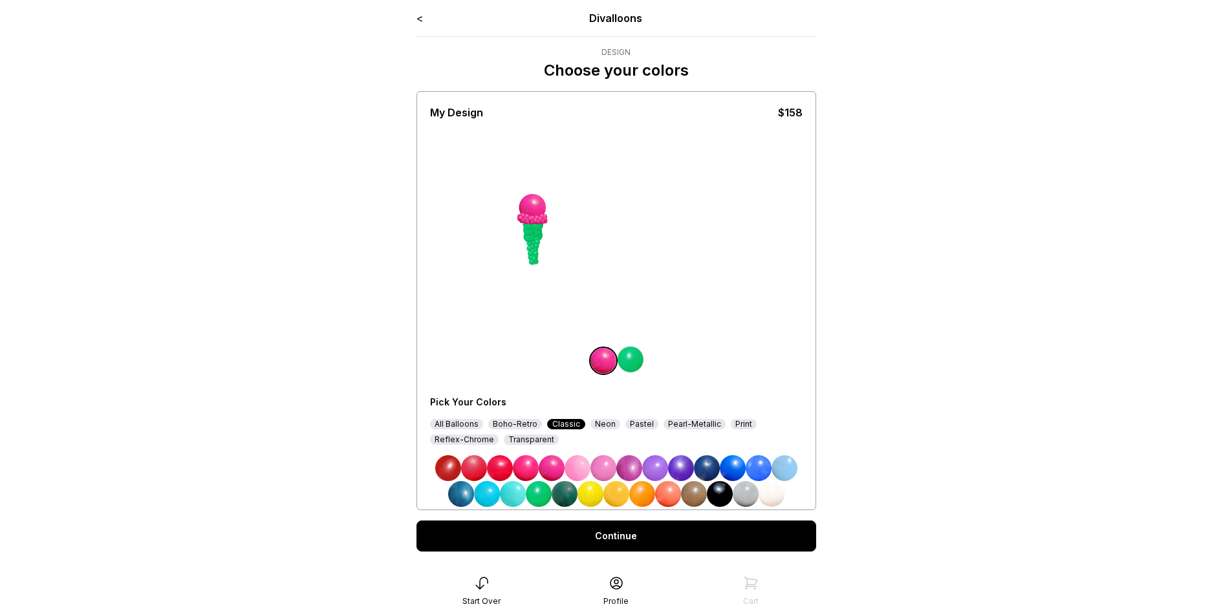 The image size is (1232, 611). Describe the element at coordinates (542, 402) in the screenshot. I see `div: Pick Your Colors` at that location.